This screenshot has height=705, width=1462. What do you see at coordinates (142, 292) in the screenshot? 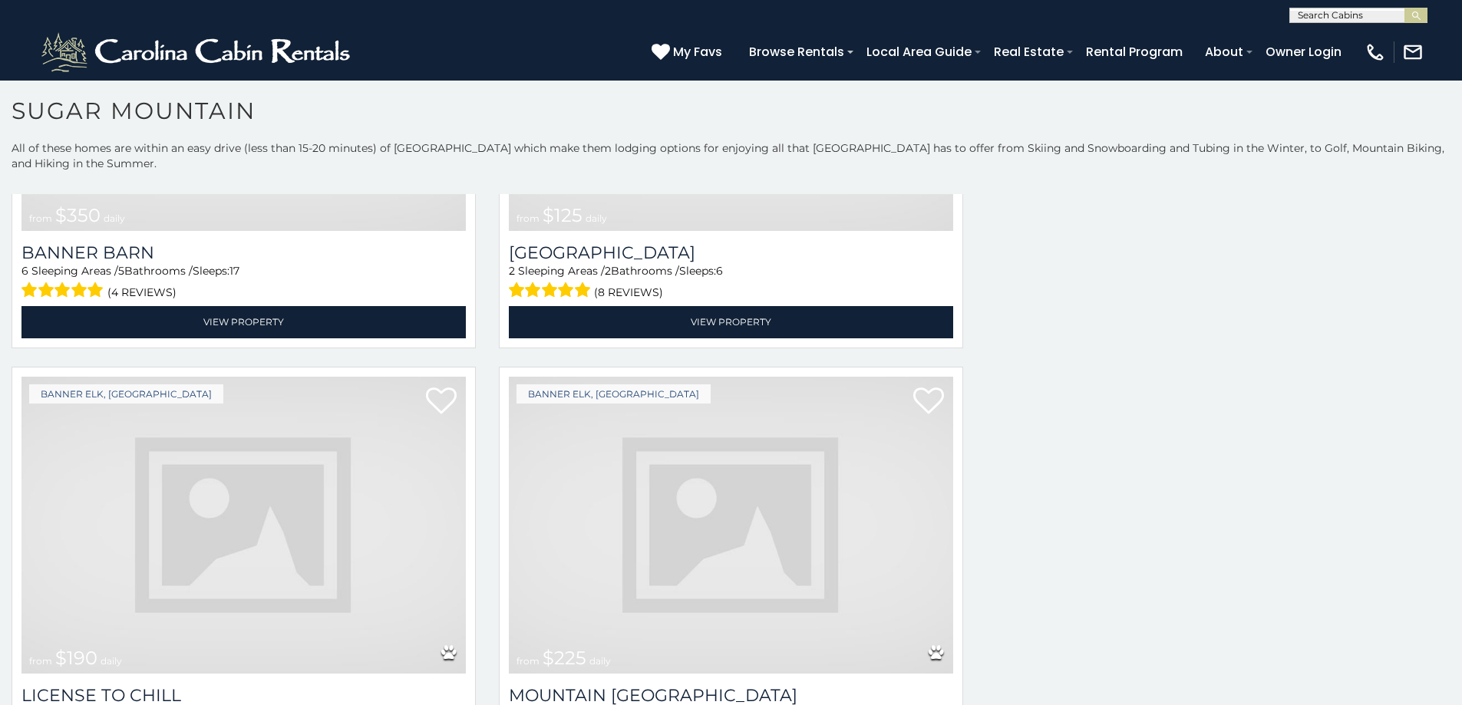
I see `span: (4 reviews)` at bounding box center [142, 292].